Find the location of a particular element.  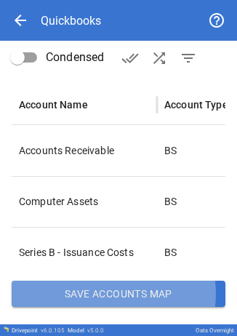

span: Condensed is located at coordinates (75, 57).